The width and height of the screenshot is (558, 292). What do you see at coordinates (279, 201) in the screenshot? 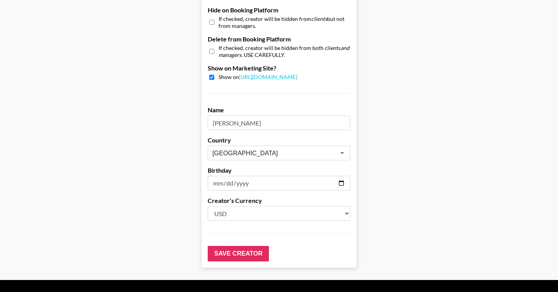
I see `label: Creator's Currency` at bounding box center [279, 201].